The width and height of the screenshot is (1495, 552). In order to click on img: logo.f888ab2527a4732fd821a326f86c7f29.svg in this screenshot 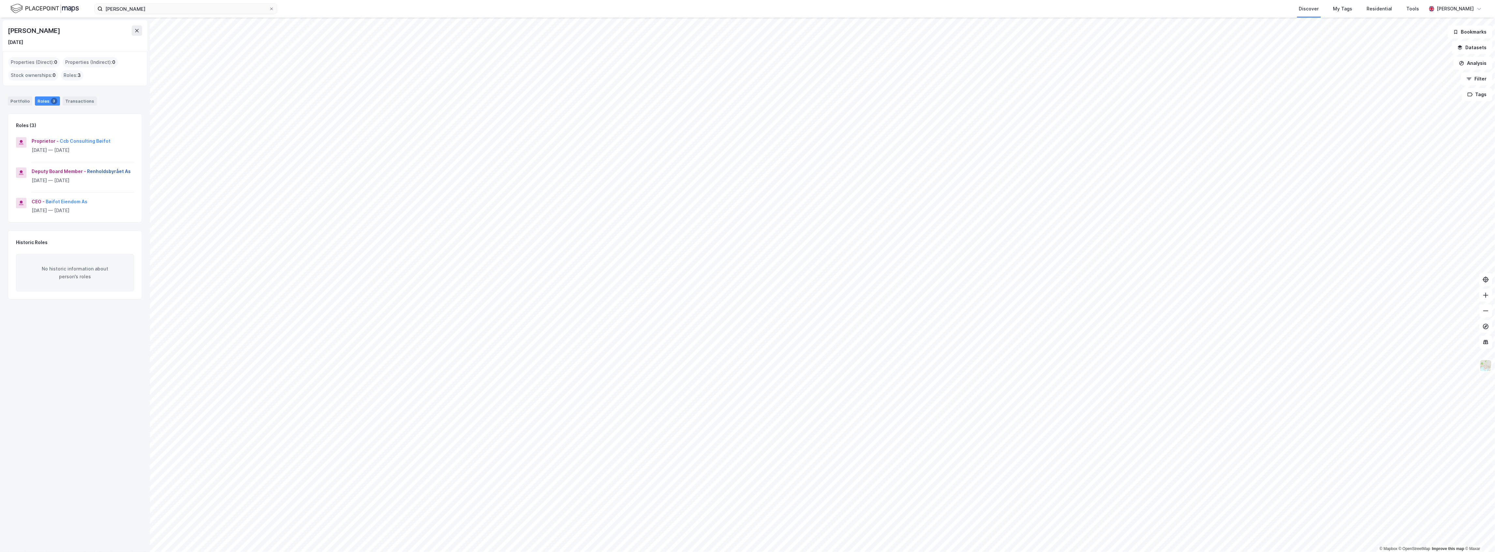, I will do `click(45, 8)`.